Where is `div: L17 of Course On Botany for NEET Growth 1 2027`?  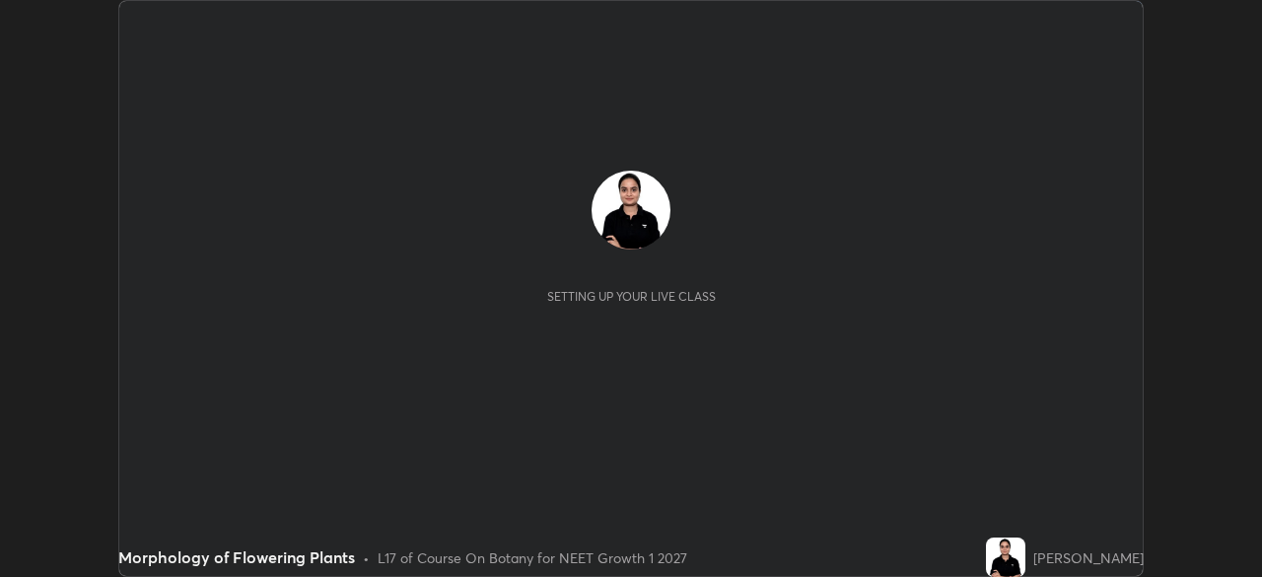 div: L17 of Course On Botany for NEET Growth 1 2027 is located at coordinates (533, 557).